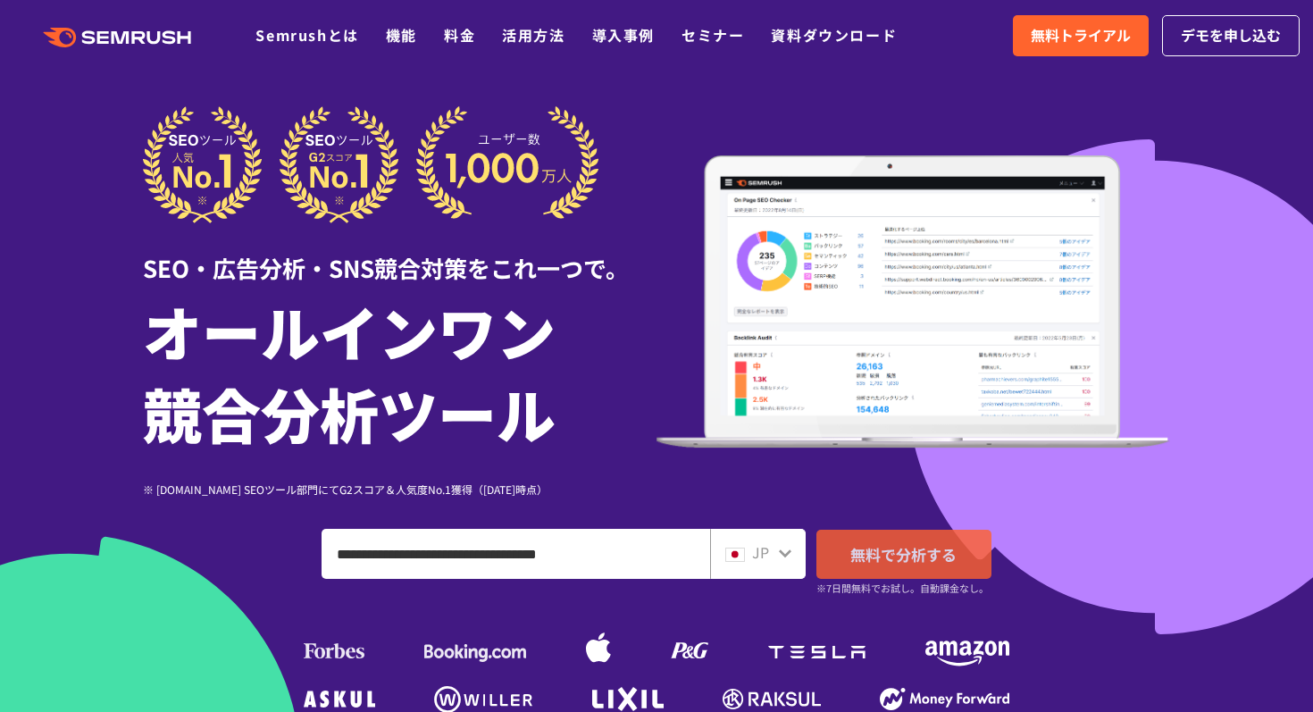 The image size is (1313, 712). I want to click on a: 無料トライアル, so click(1081, 36).